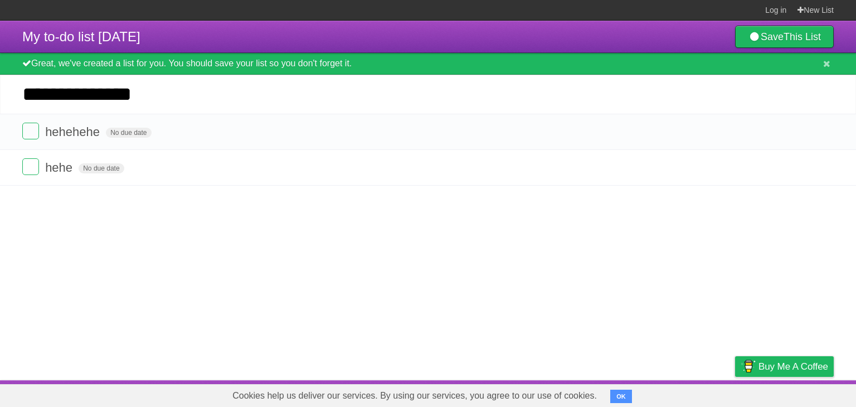 The width and height of the screenshot is (856, 407). Describe the element at coordinates (784, 366) in the screenshot. I see `a: Buy me a coffee` at that location.